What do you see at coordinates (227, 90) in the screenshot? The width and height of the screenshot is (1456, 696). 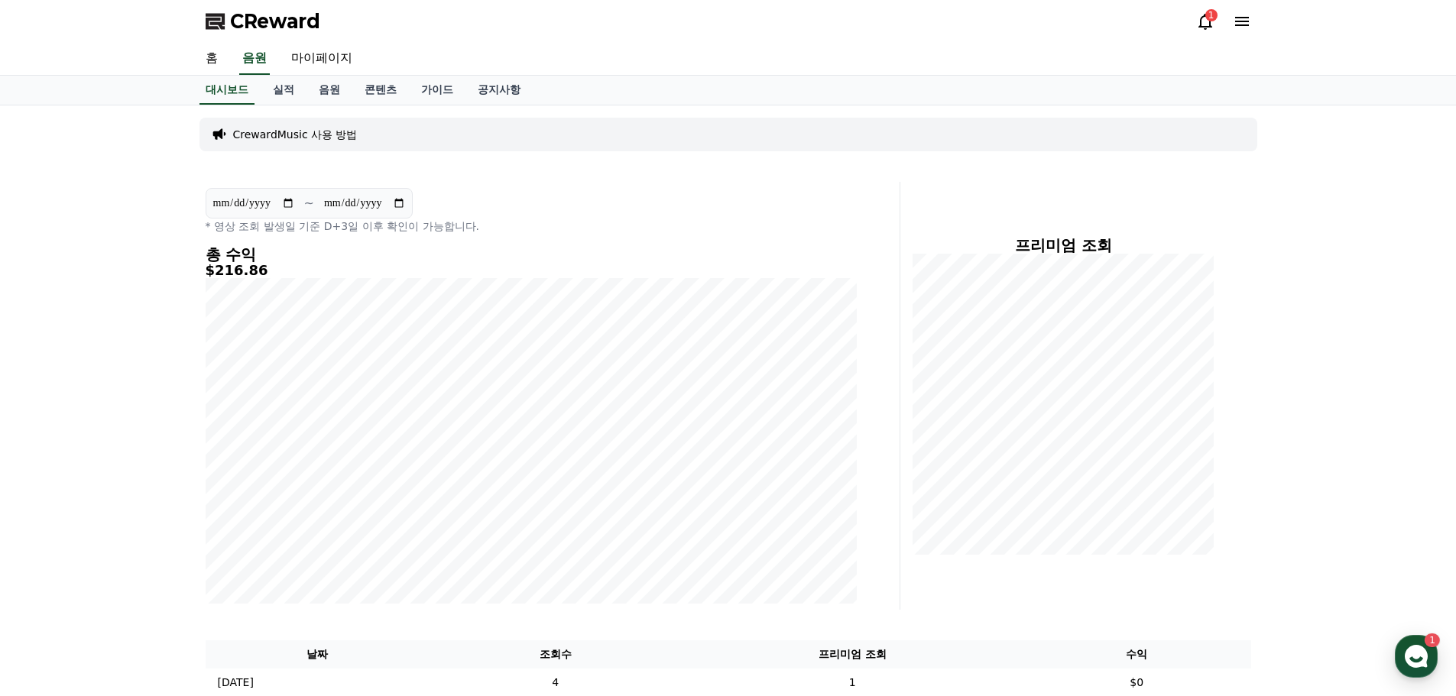 I see `a: 대시보드` at bounding box center [227, 90].